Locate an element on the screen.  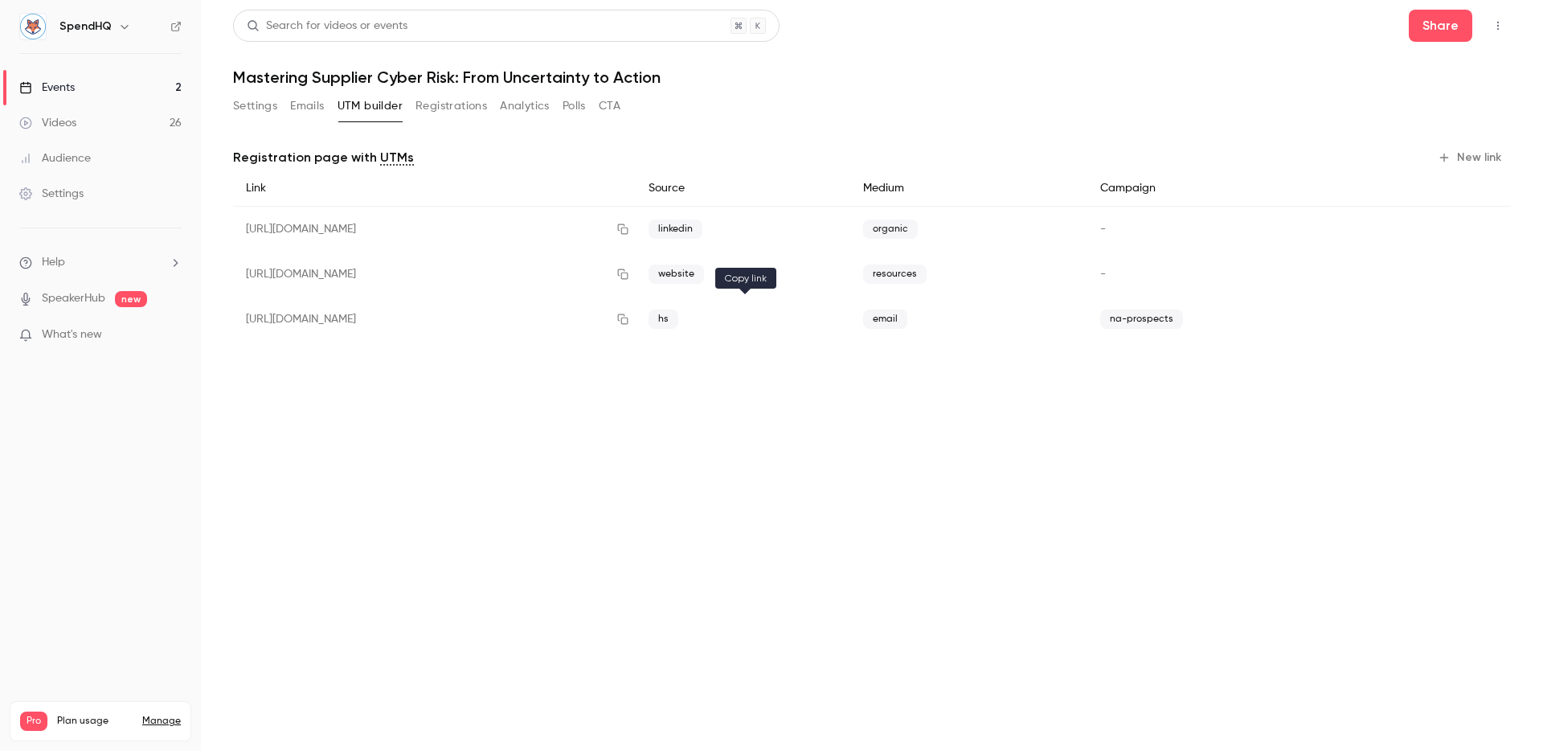
span: What's new is located at coordinates (72, 334).